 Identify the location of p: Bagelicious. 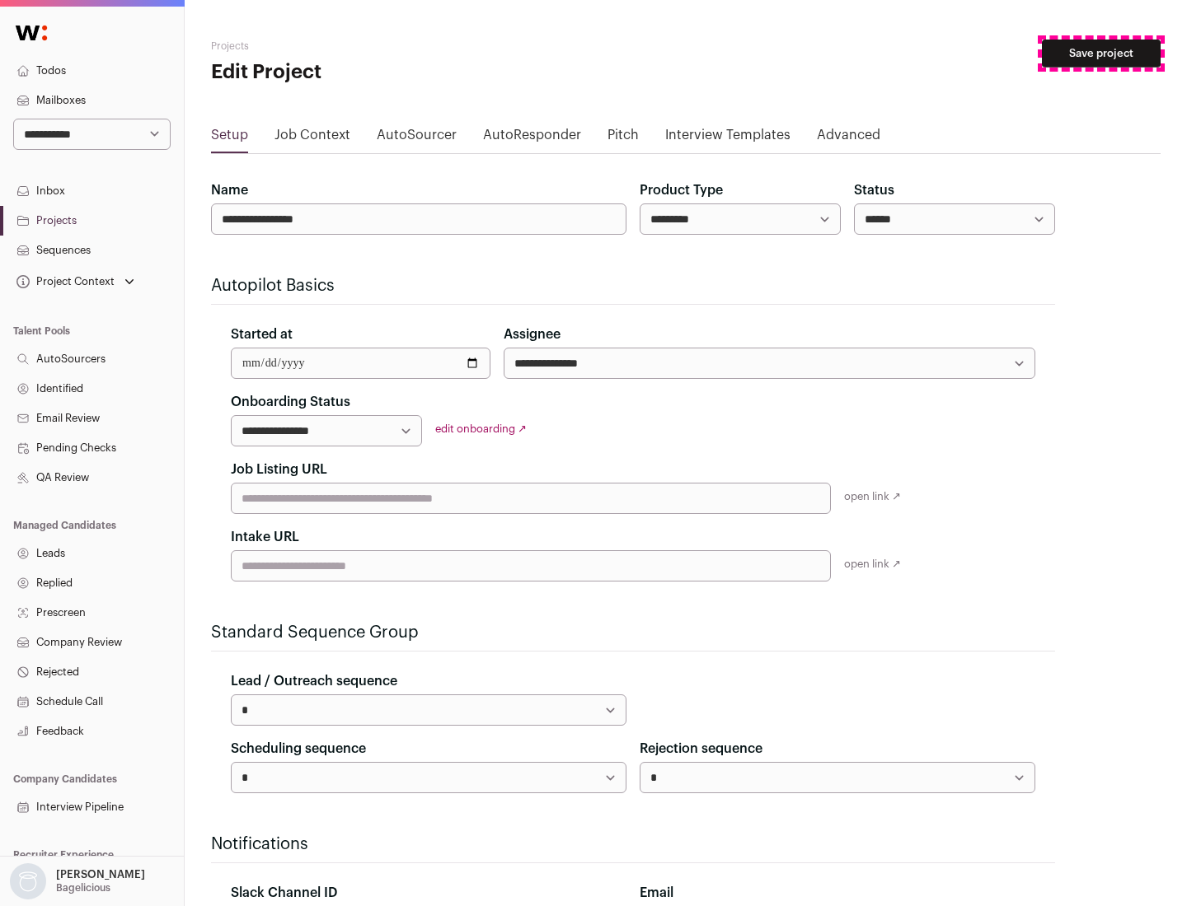
(83, 888).